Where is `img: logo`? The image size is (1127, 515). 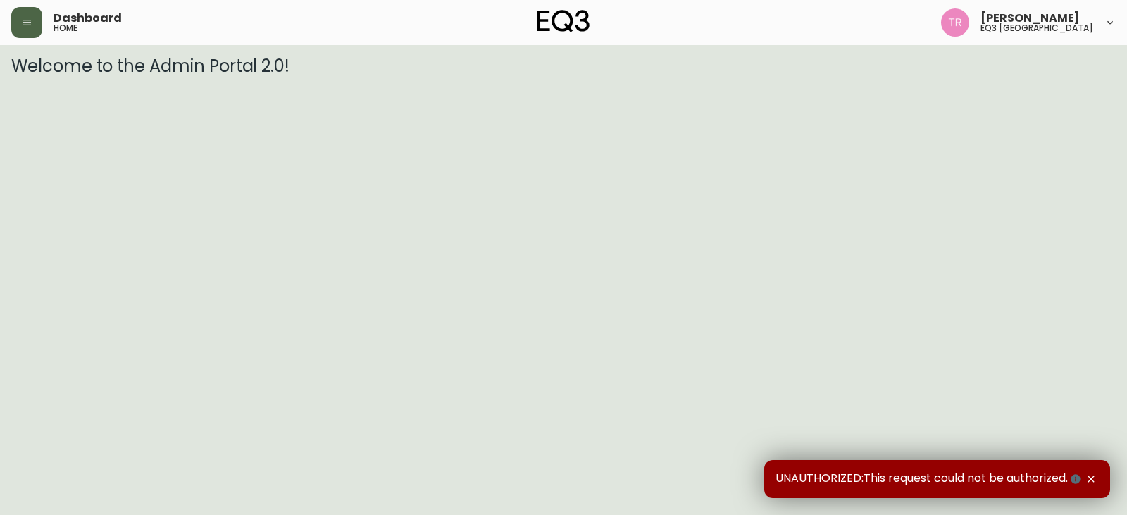
img: logo is located at coordinates (563, 21).